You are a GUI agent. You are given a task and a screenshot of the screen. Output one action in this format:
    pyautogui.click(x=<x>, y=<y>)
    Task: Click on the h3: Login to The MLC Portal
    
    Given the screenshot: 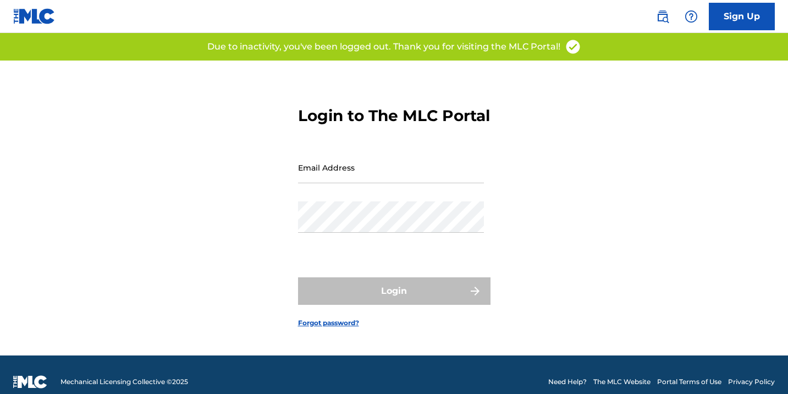 What is the action you would take?
    pyautogui.click(x=394, y=116)
    